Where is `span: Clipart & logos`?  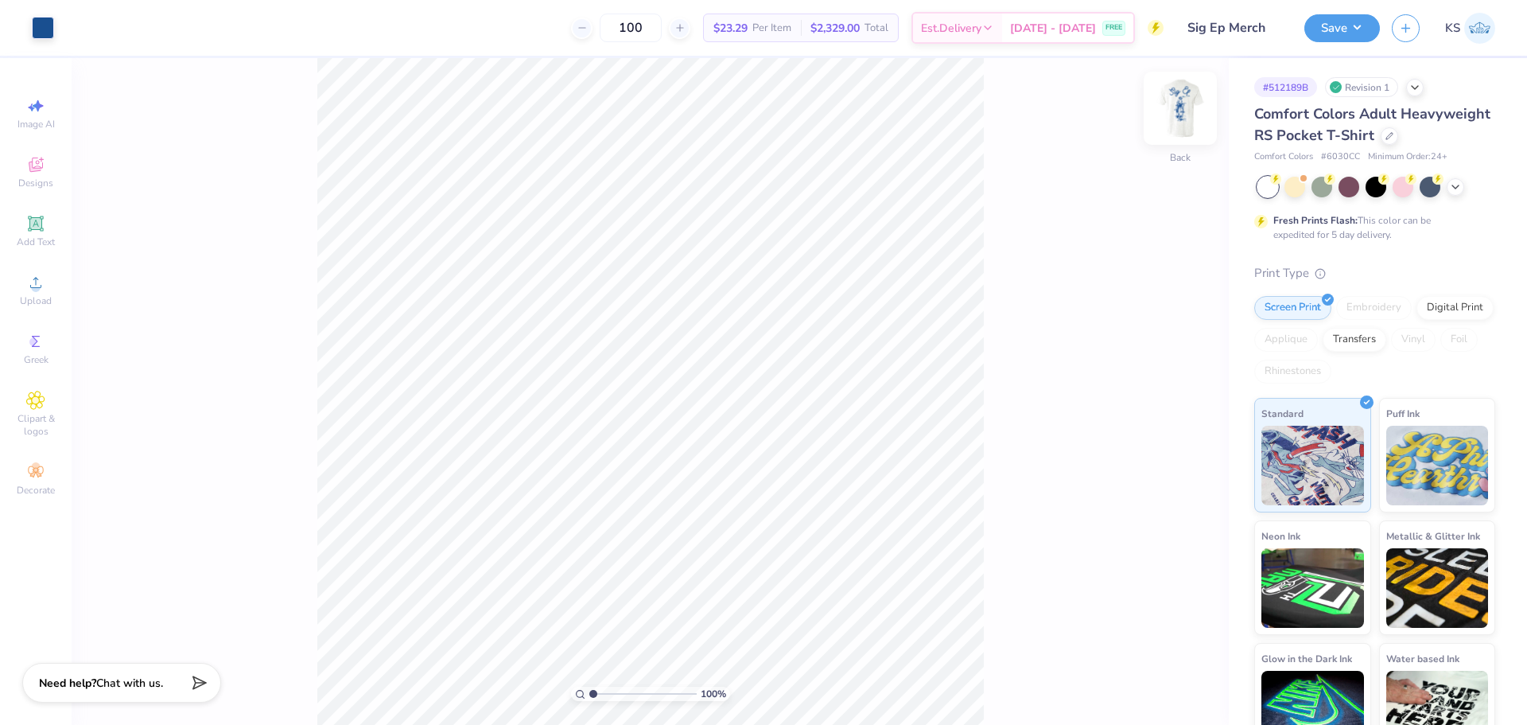 span: Clipart & logos is located at coordinates (36, 425).